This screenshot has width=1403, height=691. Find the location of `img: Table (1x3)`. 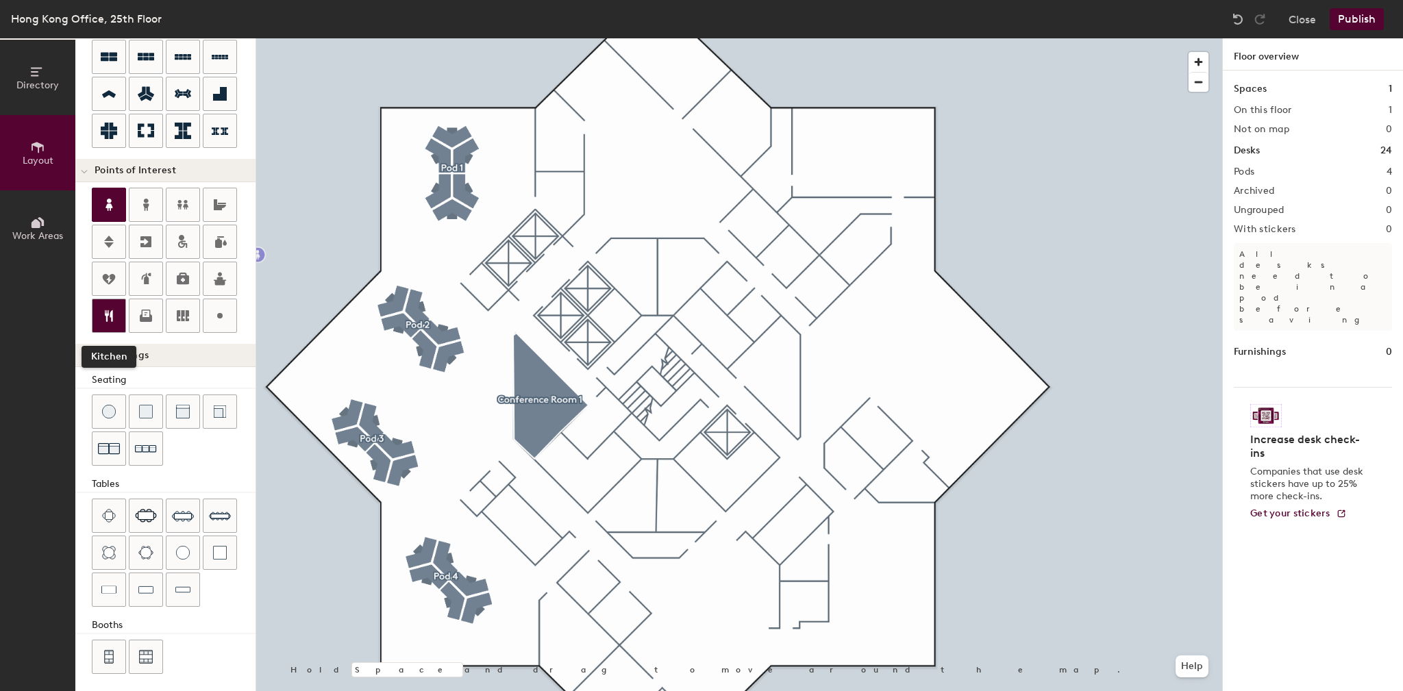

img: Table (1x3) is located at coordinates (146, 590).